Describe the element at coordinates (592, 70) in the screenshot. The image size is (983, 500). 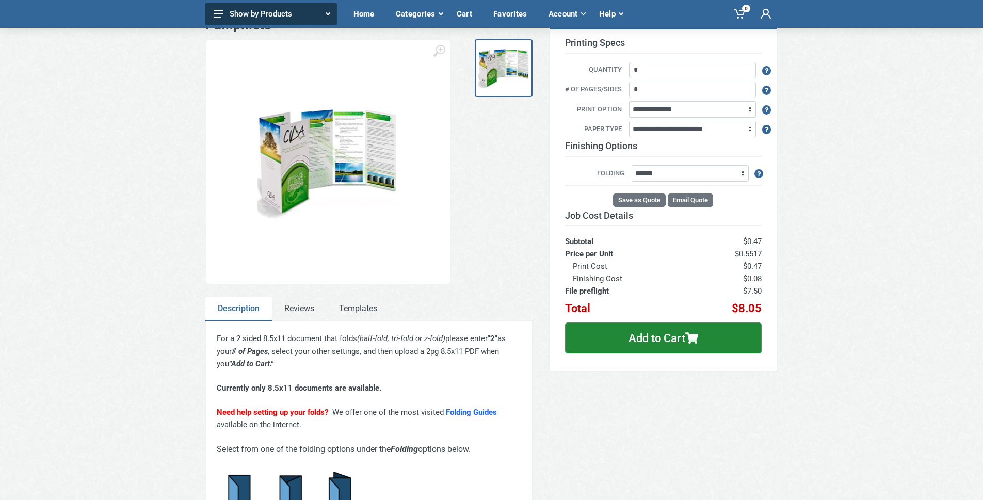
I see `label: Quantity` at that location.